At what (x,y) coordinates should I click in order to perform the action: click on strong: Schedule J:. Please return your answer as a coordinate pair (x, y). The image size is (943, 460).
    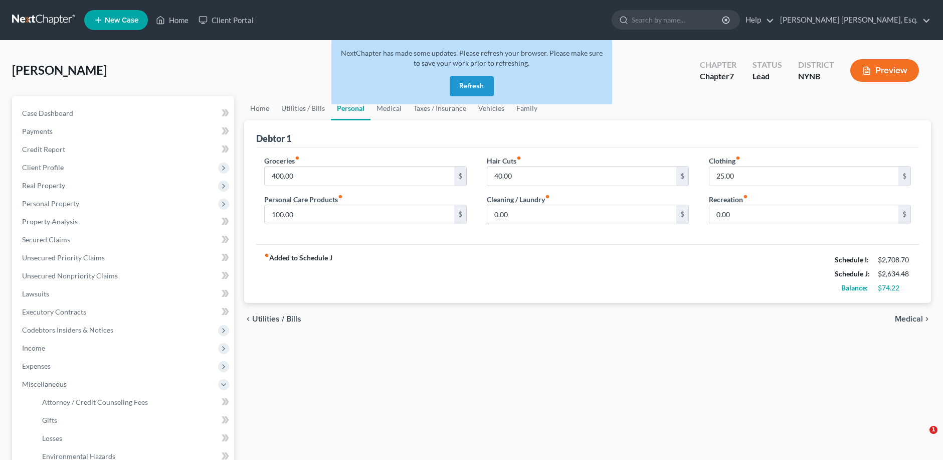
    Looking at the image, I should click on (853, 273).